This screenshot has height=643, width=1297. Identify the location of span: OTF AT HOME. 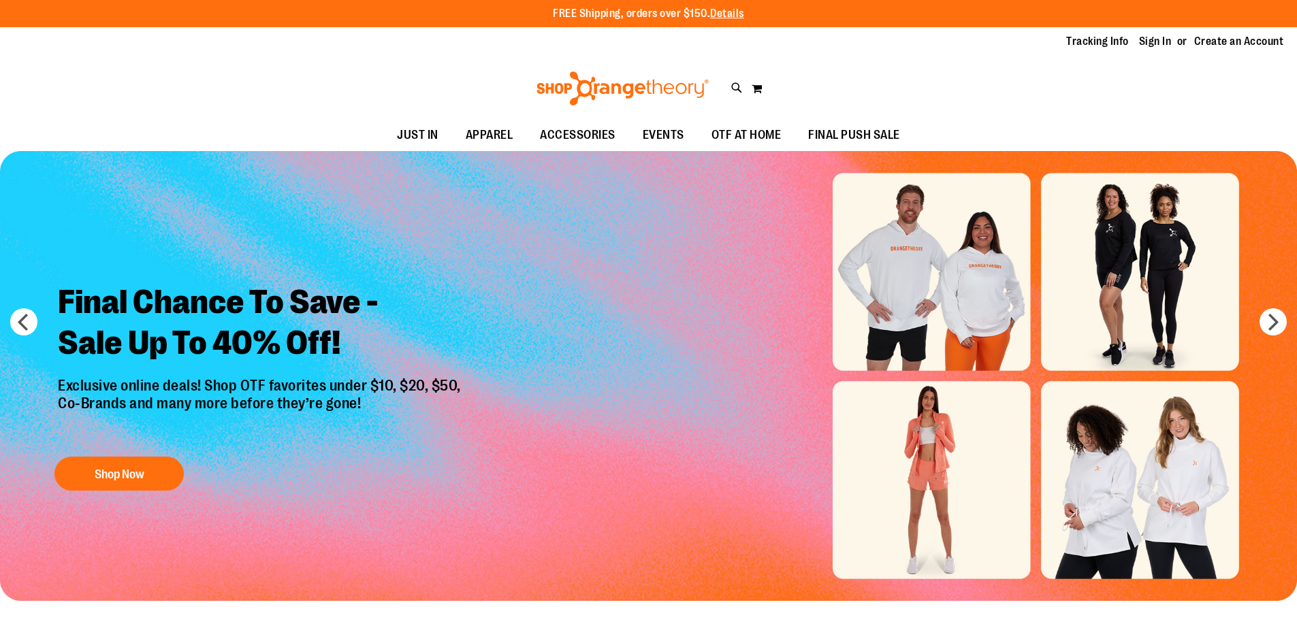
(746, 135).